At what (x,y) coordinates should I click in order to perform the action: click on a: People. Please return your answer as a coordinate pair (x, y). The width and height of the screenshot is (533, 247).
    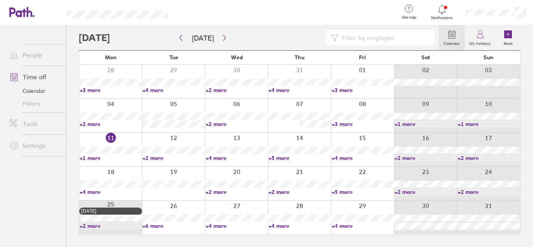
    Looking at the image, I should click on (34, 55).